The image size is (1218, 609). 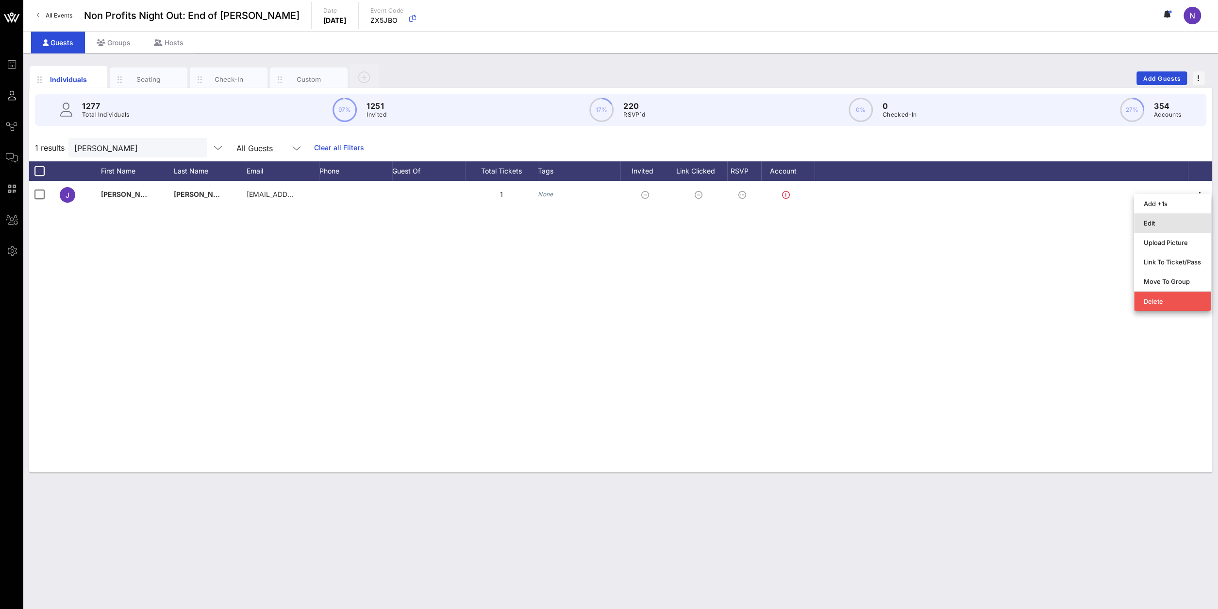 What do you see at coordinates (339, 148) in the screenshot?
I see `a: Clear all Filters` at bounding box center [339, 148].